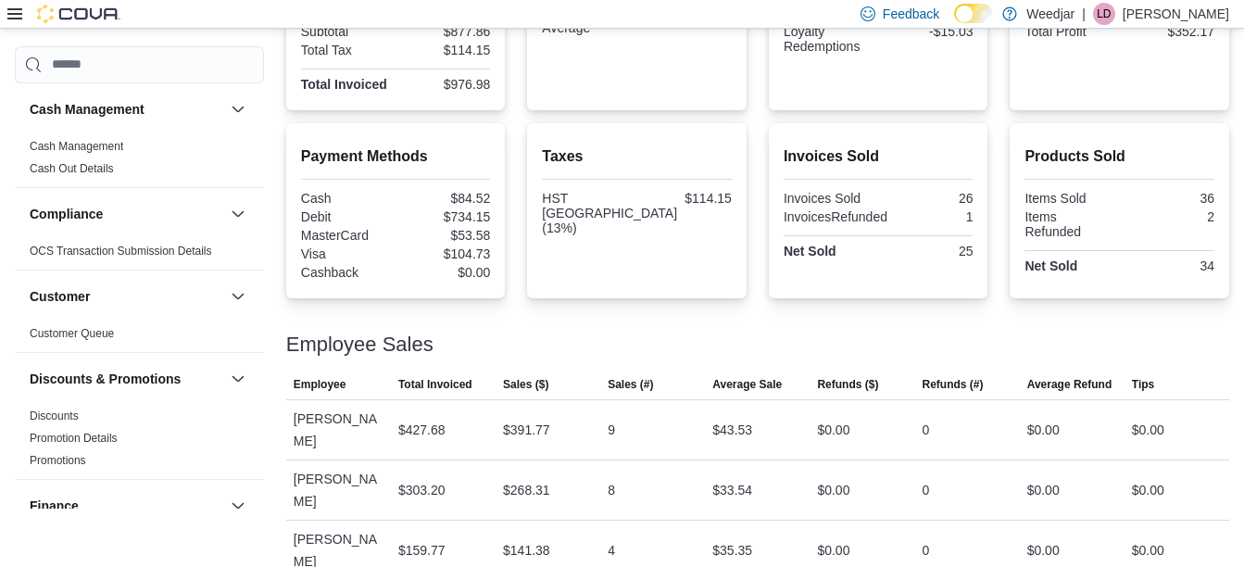 The image size is (1244, 567). What do you see at coordinates (346, 254) in the screenshot?
I see `div: Visa` at bounding box center [346, 254].